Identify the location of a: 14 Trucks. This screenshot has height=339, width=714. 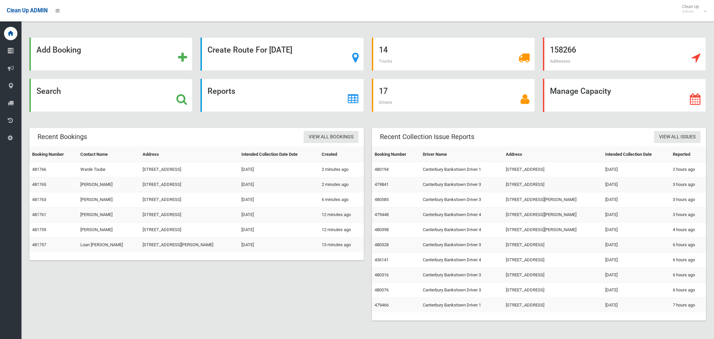
(453, 54).